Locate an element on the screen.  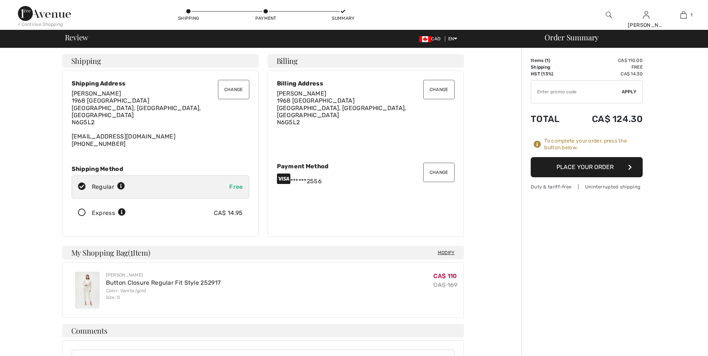
div: Color: Vanilla/gold Size: S is located at coordinates (163, 294).